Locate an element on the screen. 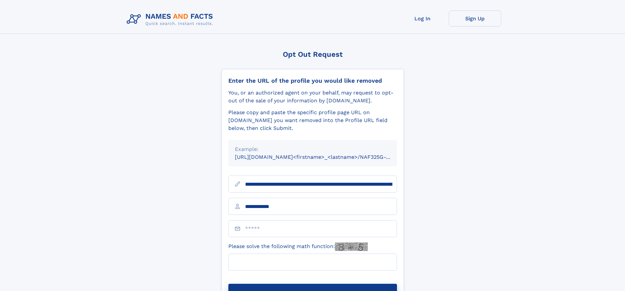  a: Log In is located at coordinates (423, 18).